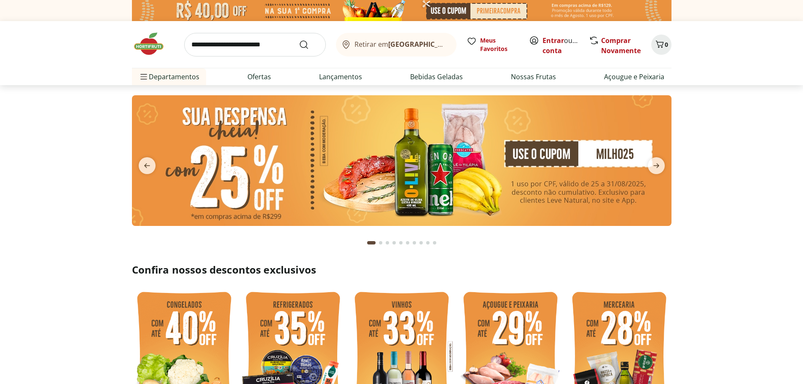 The height and width of the screenshot is (384, 803). I want to click on button: Current page from fs-carousel, so click(371, 243).